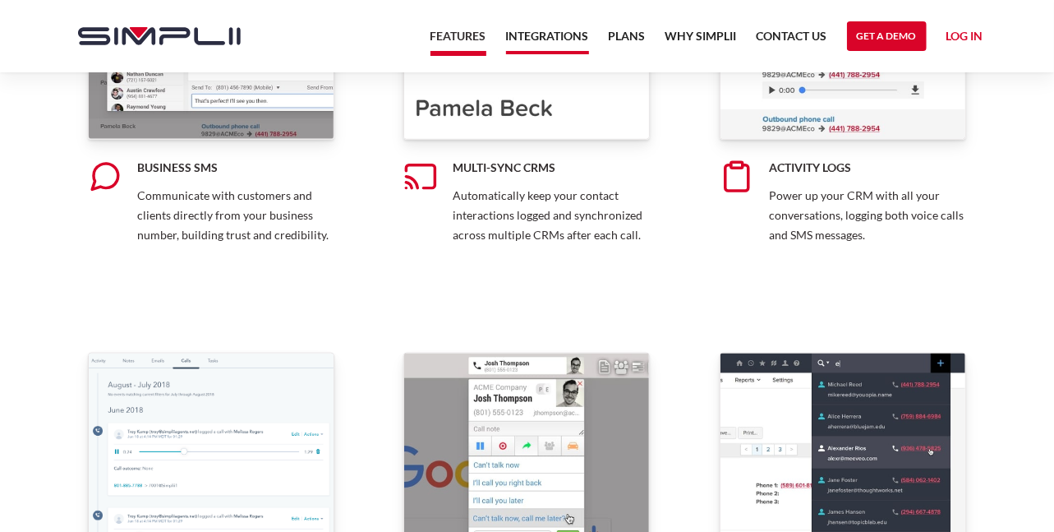 The height and width of the screenshot is (532, 1054). I want to click on a: Contact US, so click(792, 41).